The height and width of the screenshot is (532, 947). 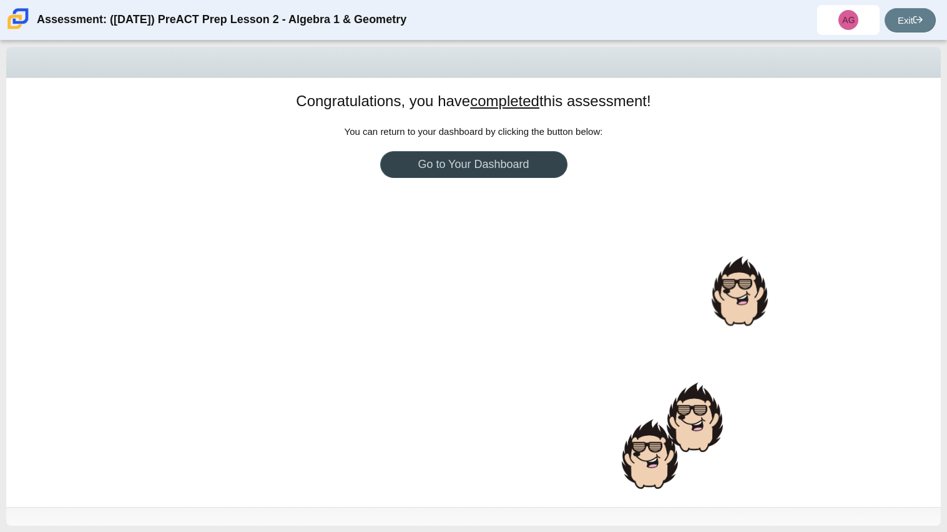 I want to click on span: AG, so click(x=849, y=20).